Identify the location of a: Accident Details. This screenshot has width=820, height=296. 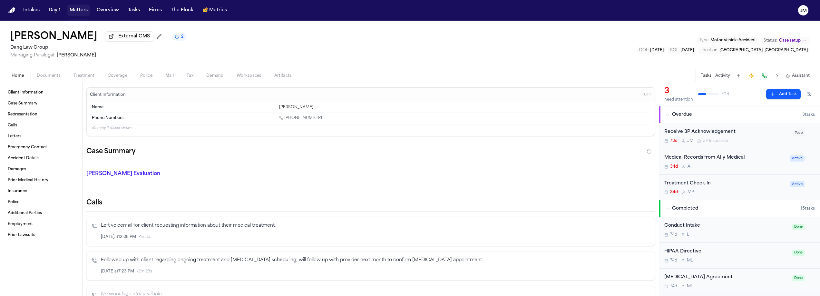
(41, 158).